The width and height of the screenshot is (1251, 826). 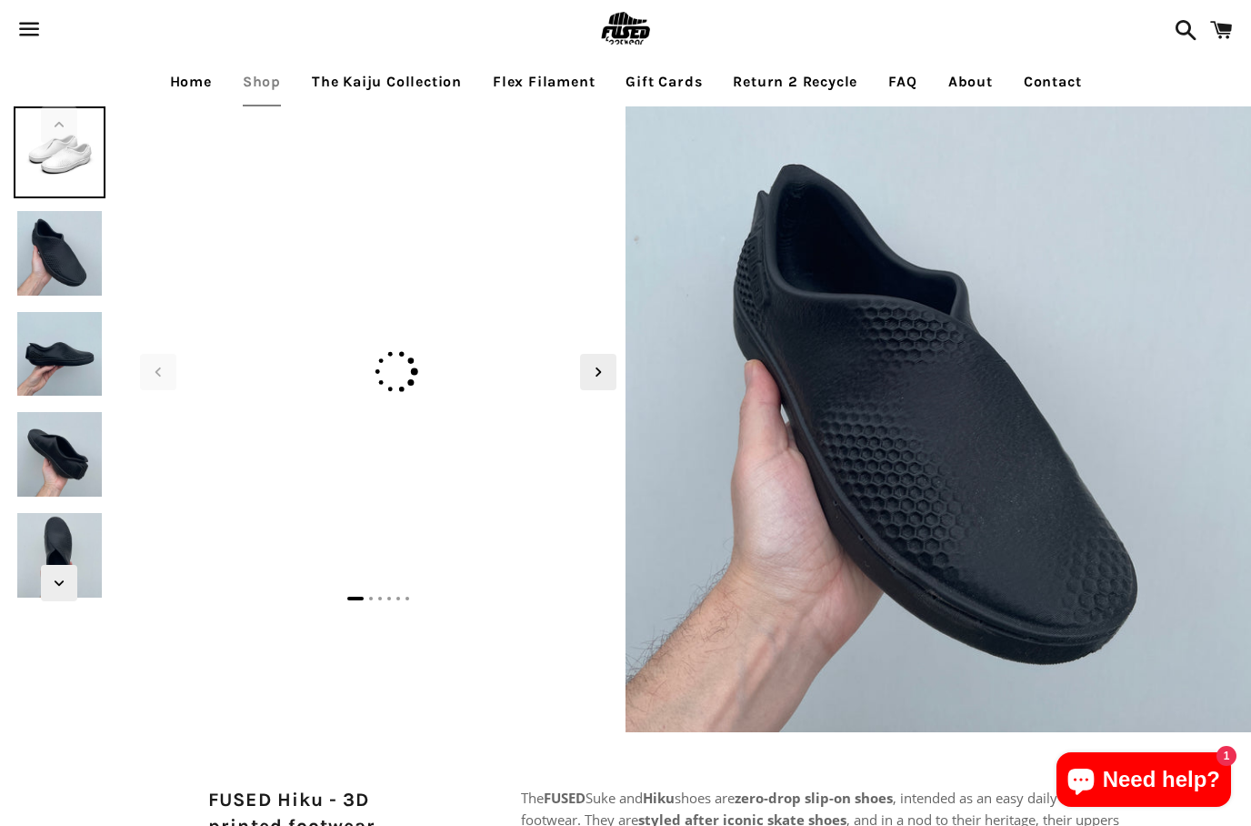 What do you see at coordinates (902, 82) in the screenshot?
I see `a: FAQ` at bounding box center [902, 82].